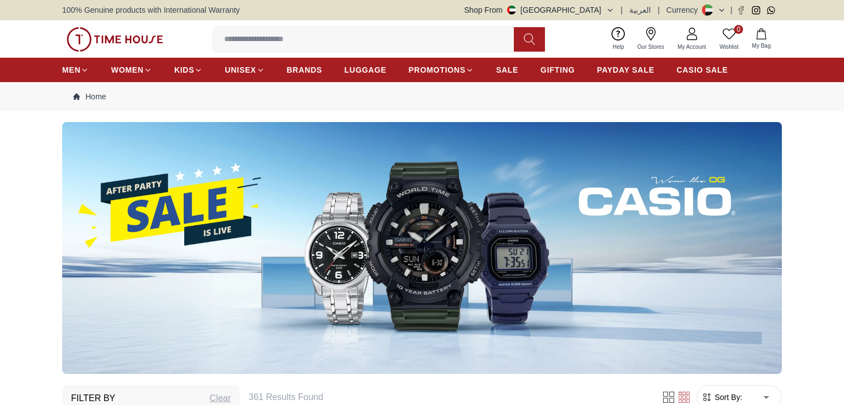 The height and width of the screenshot is (405, 844). I want to click on img: United Arab Emirates, so click(511, 10).